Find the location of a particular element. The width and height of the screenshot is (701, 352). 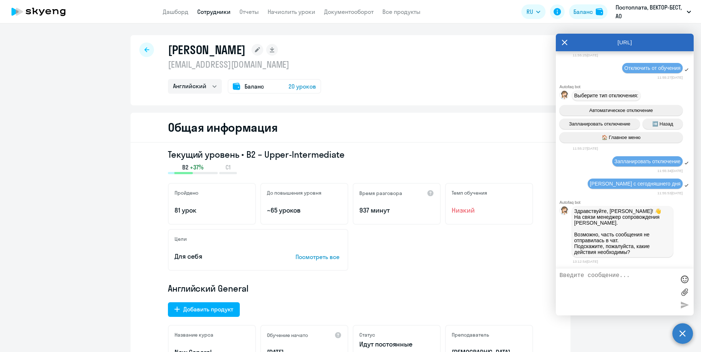

span: B2 is located at coordinates (185, 167).